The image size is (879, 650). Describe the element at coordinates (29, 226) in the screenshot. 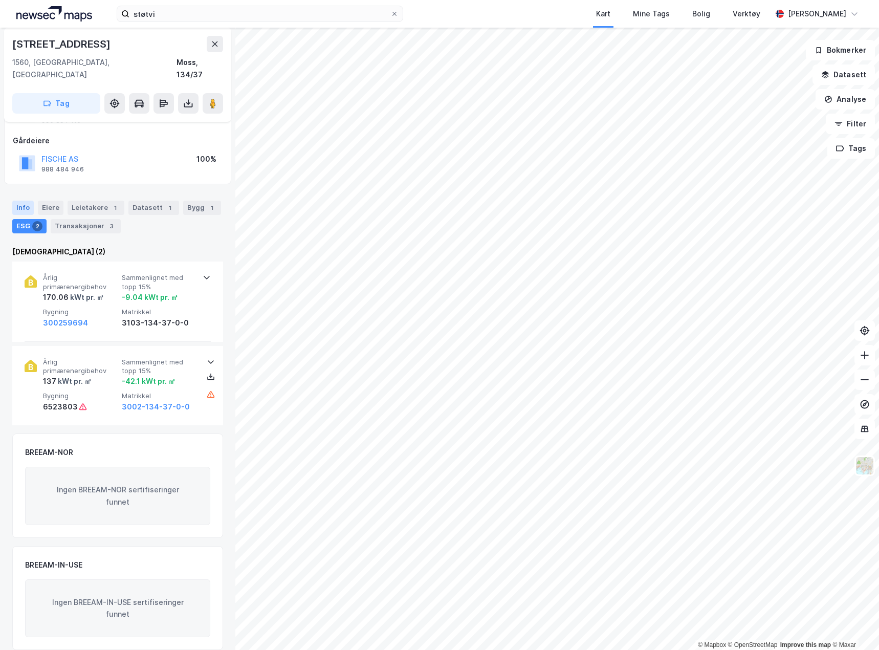

I see `div: ESG` at that location.